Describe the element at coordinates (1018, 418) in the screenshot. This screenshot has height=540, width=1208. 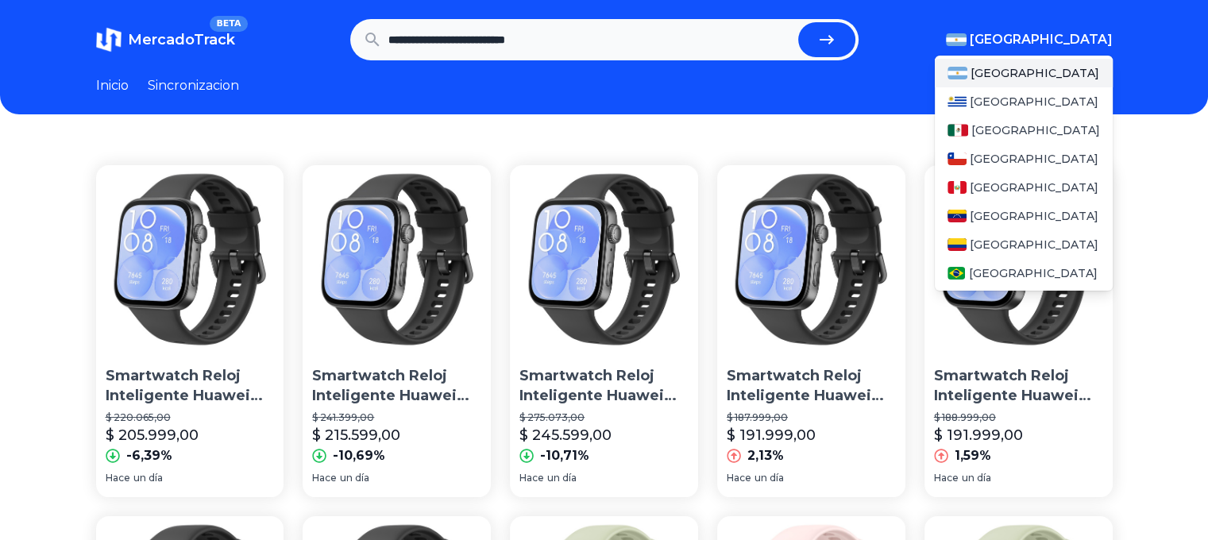
I see `p: $ 188.999,00` at that location.